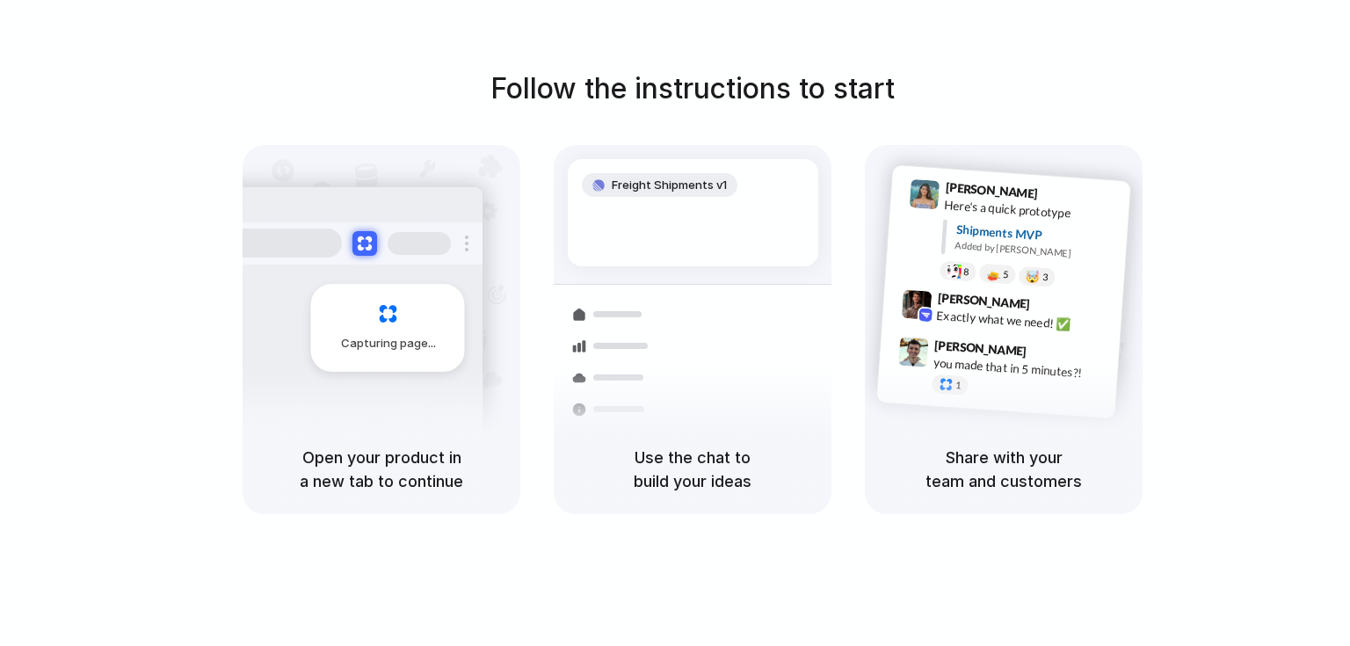 Image resolution: width=1350 pixels, height=646 pixels. What do you see at coordinates (1020, 368) in the screenshot?
I see `div: you made that in 5 minutes?!` at bounding box center [1020, 368].